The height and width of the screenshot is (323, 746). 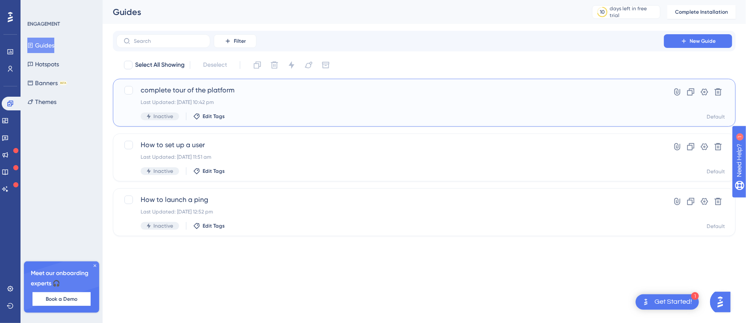 I want to click on input: Search, so click(x=168, y=41).